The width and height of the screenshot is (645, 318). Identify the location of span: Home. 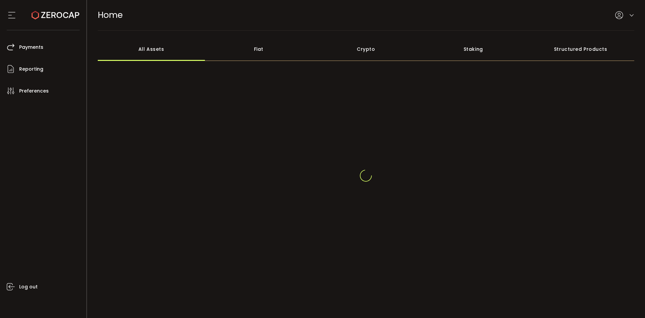
(110, 15).